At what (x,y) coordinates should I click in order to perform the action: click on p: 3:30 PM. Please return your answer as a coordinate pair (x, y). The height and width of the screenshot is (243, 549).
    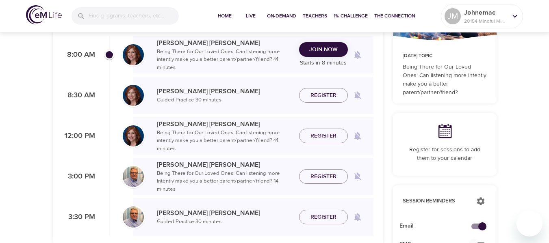
    Looking at the image, I should click on (79, 217).